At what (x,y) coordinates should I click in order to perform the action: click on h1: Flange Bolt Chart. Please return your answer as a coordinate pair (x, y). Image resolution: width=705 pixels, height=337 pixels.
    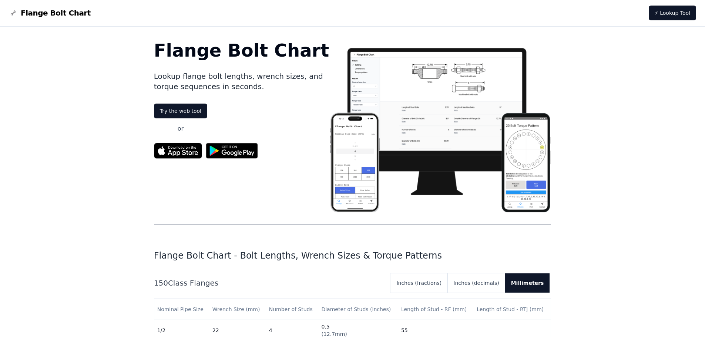
    Looking at the image, I should click on (242, 50).